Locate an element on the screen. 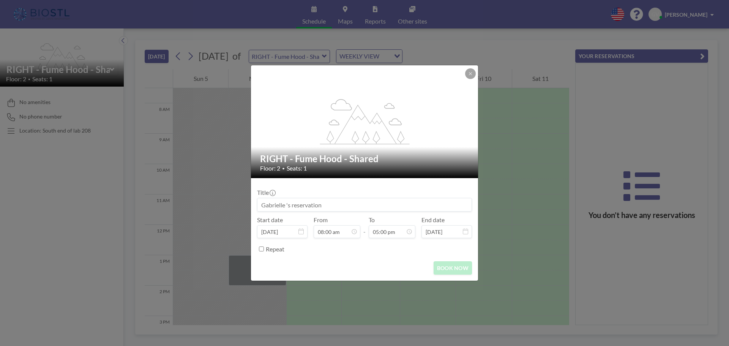  input: Gabrielle 's reservation is located at coordinates (365, 205).